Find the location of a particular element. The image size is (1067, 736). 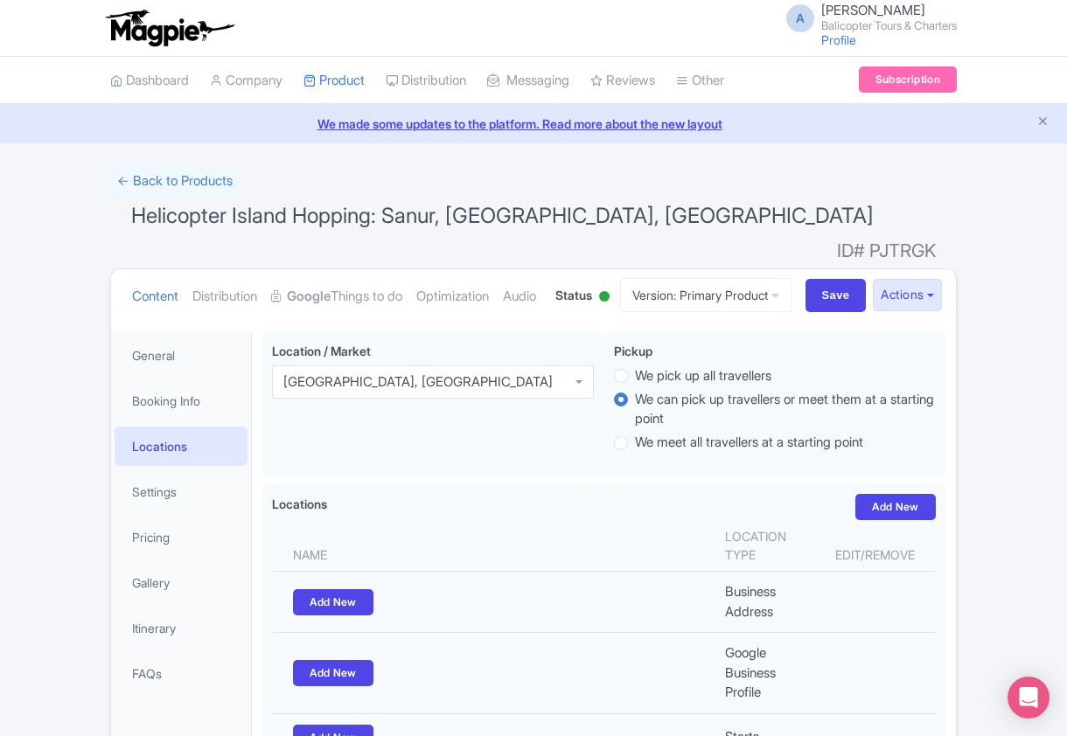

button: Actions is located at coordinates (907, 295).